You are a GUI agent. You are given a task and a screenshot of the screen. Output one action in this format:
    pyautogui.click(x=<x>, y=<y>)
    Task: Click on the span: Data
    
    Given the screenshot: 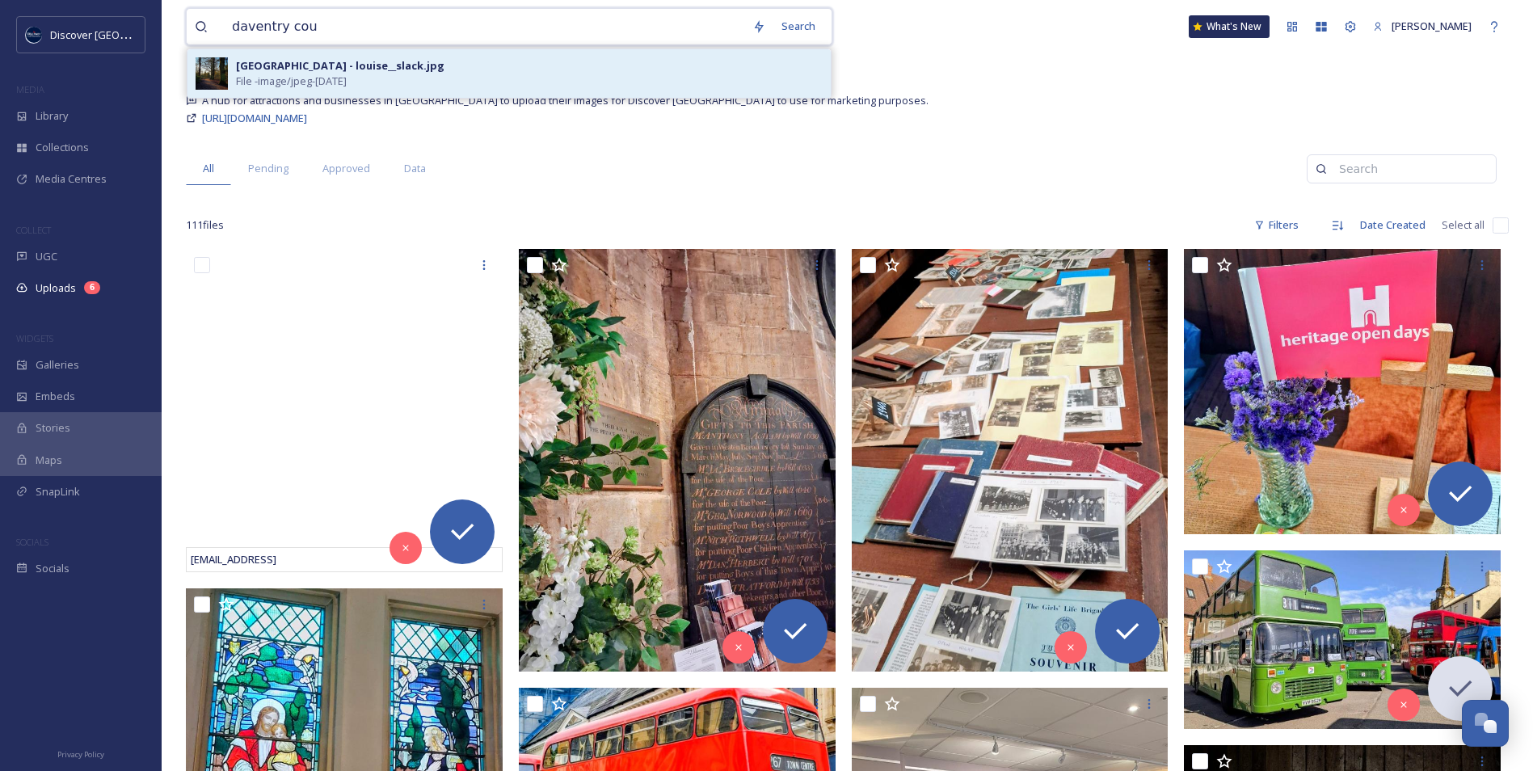 What is the action you would take?
    pyautogui.click(x=415, y=168)
    